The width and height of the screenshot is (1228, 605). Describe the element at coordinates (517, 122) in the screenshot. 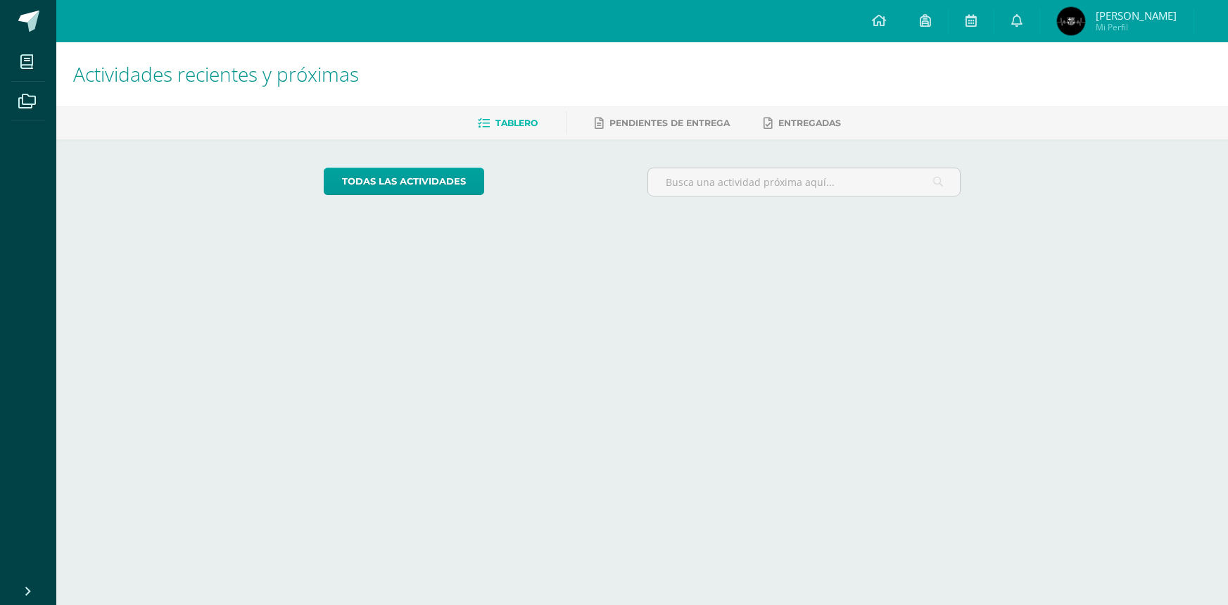

I see `span: Tablero` at that location.